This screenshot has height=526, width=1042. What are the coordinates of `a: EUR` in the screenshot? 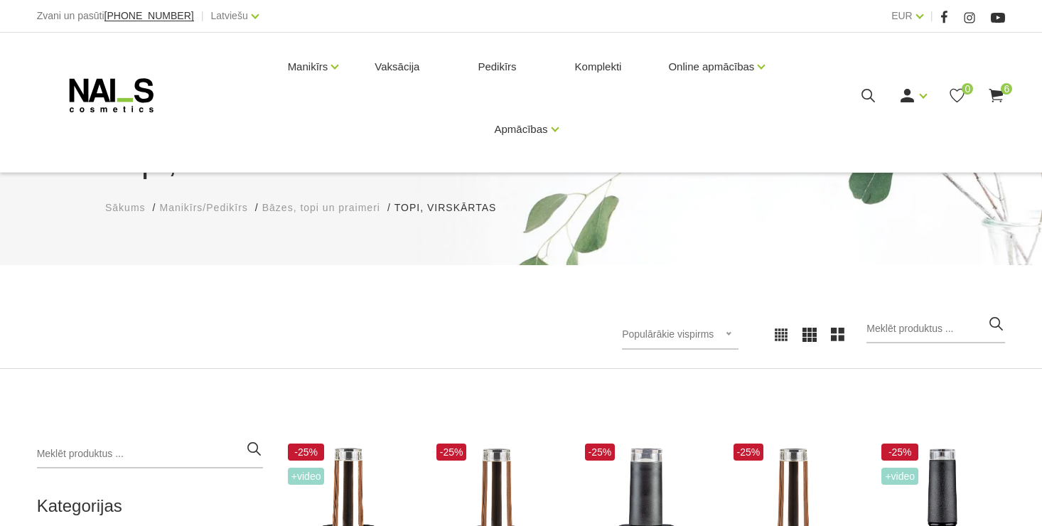 It's located at (902, 16).